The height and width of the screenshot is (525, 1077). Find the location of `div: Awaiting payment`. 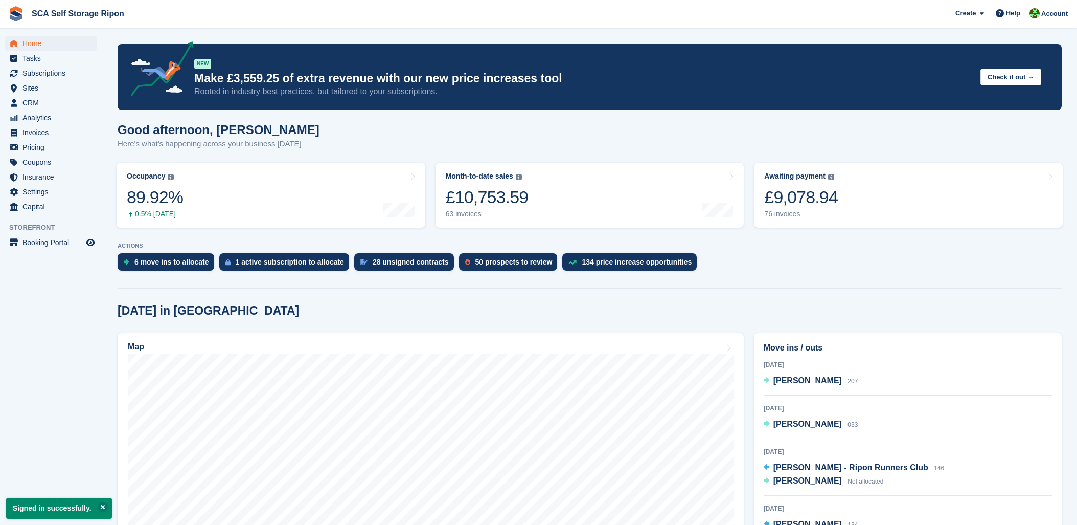

div: Awaiting payment is located at coordinates (795, 176).